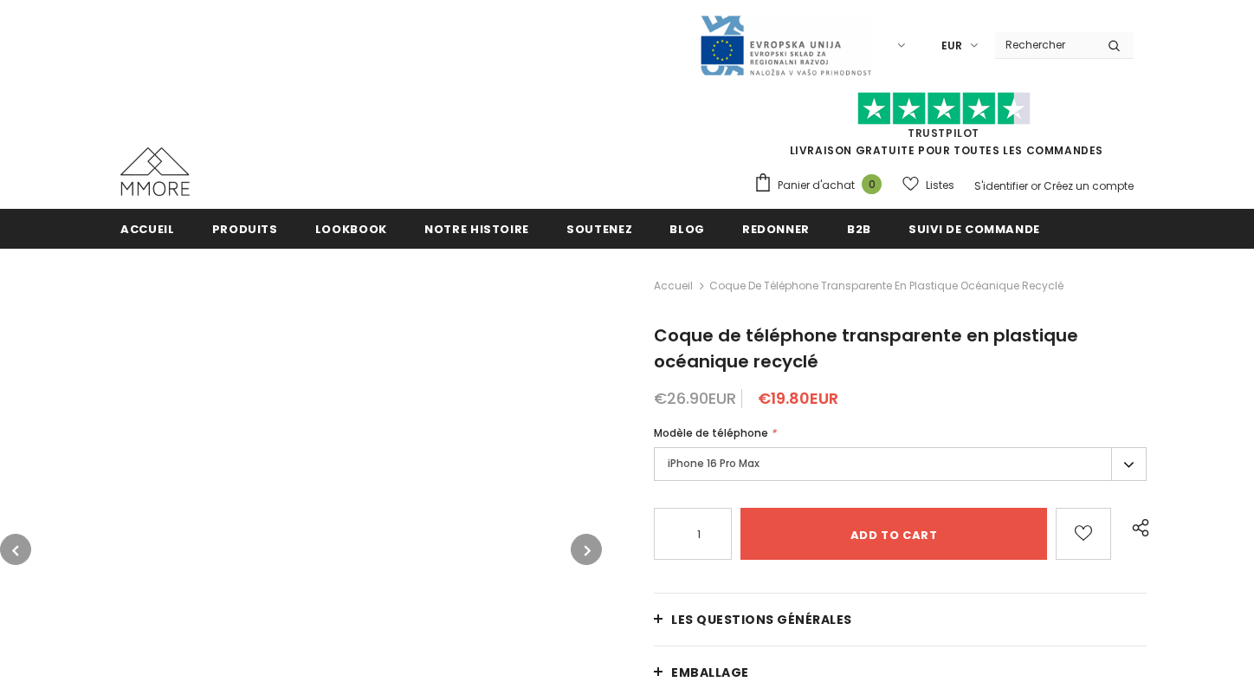 This screenshot has height=682, width=1254. Describe the element at coordinates (900, 463) in the screenshot. I see `label: iPhone 16 Pro Max` at that location.